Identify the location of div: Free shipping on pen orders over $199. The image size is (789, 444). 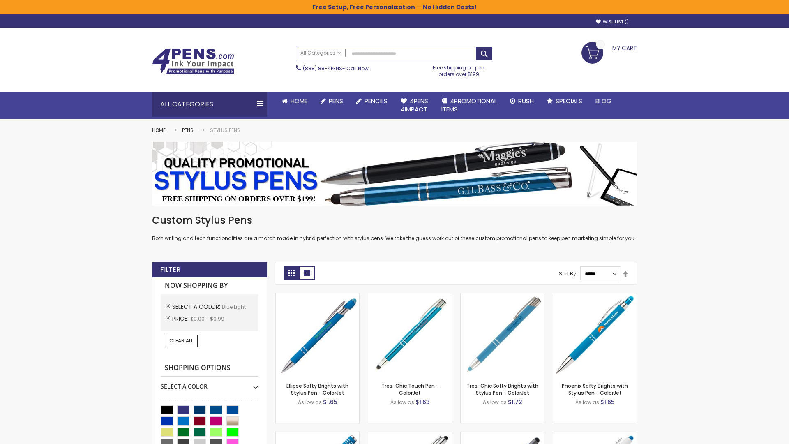
(459, 69).